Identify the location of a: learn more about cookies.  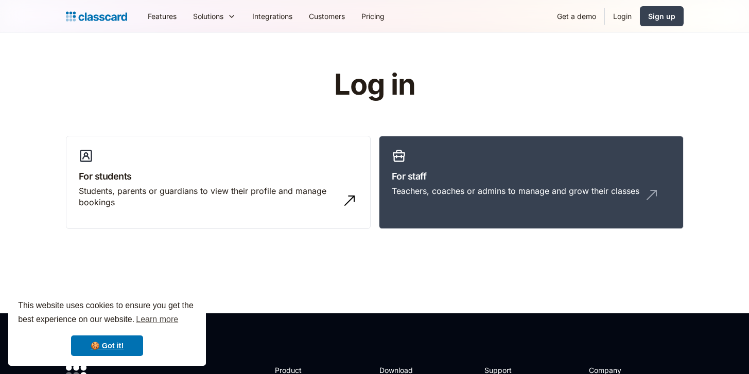
(157, 320).